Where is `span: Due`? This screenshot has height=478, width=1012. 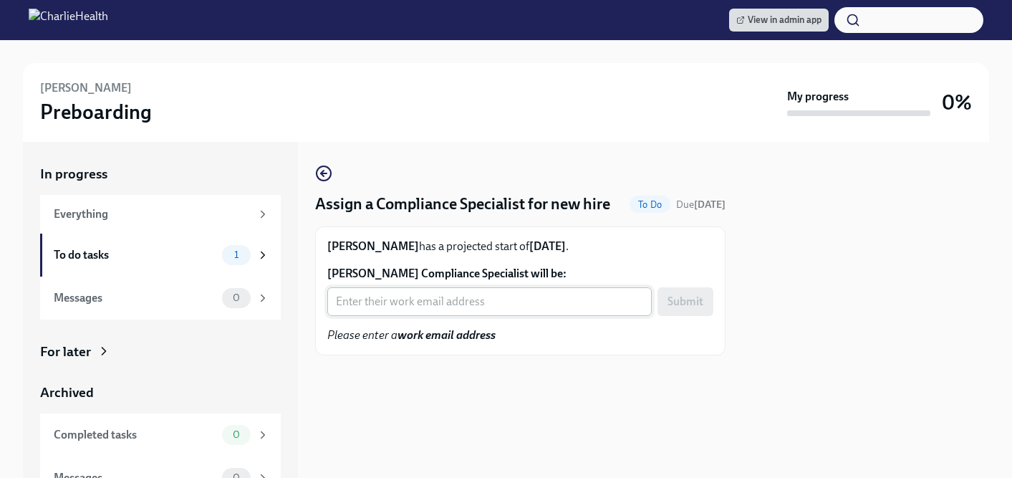
span: Due is located at coordinates (700, 204).